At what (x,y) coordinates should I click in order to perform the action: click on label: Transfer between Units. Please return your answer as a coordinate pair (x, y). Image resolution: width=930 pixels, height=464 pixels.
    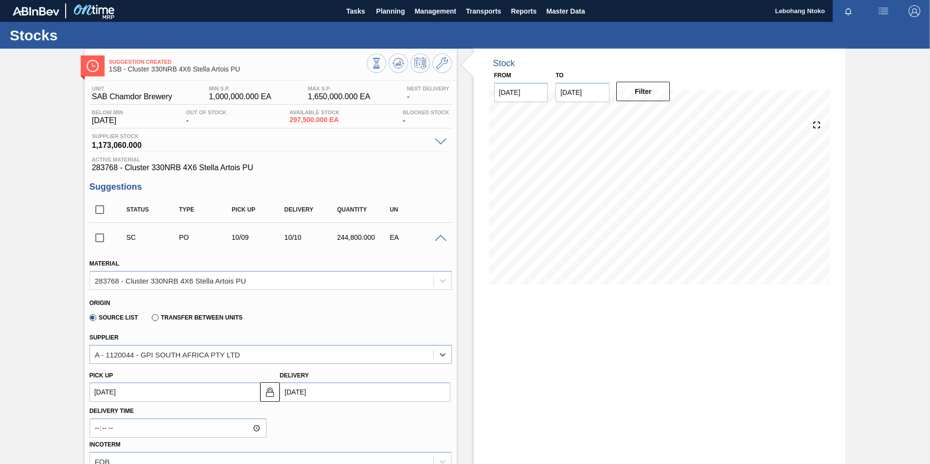
    Looking at the image, I should click on (197, 317).